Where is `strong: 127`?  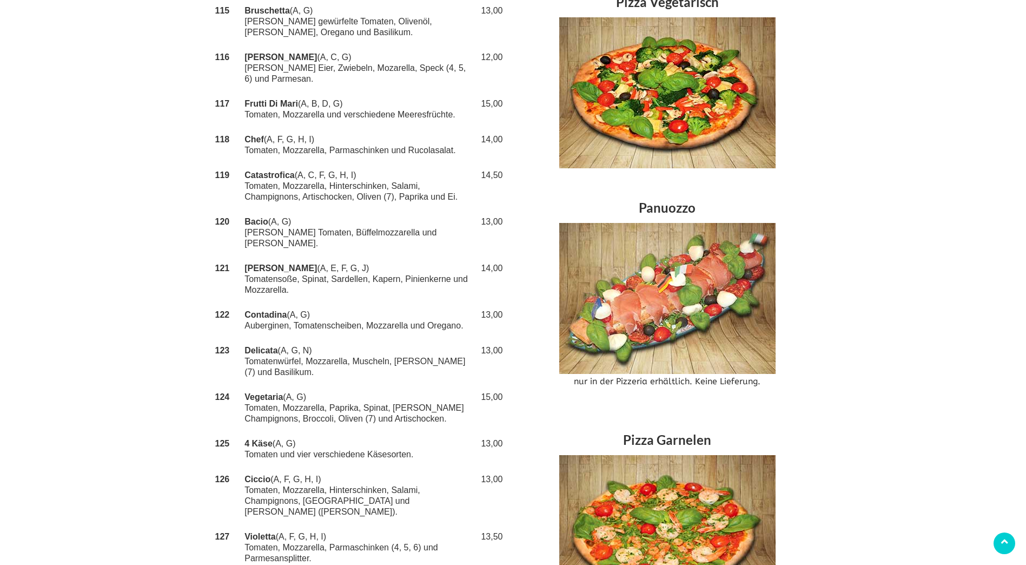 strong: 127 is located at coordinates (222, 536).